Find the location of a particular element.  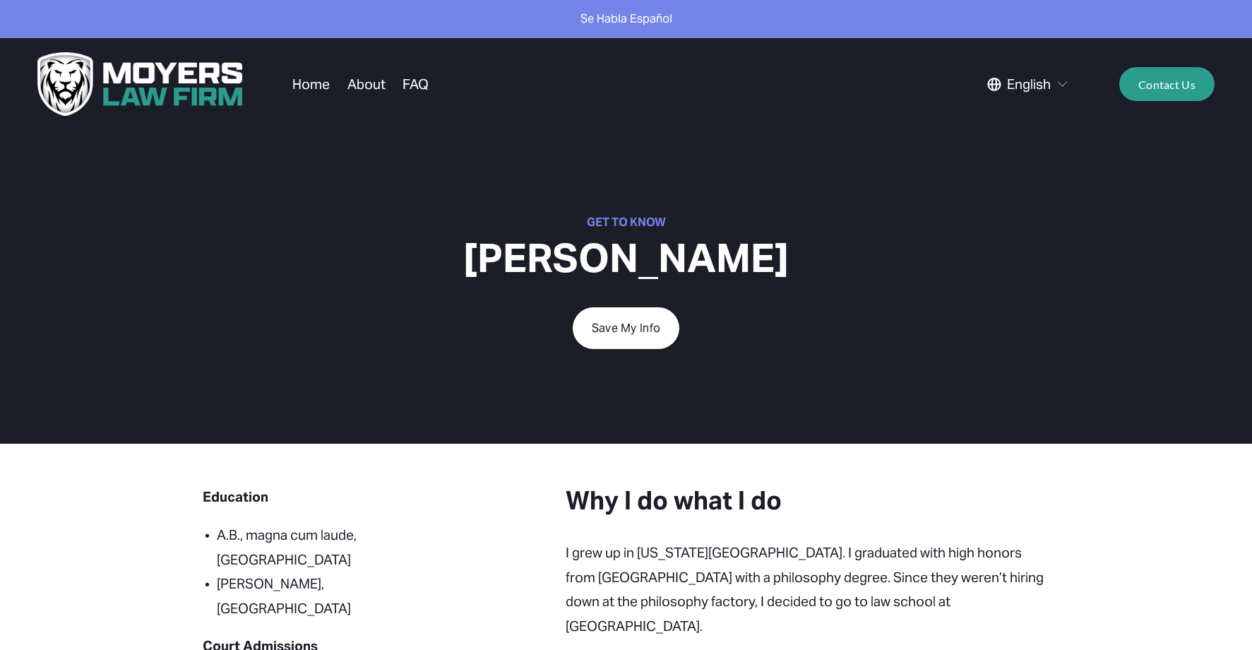

h3: Why I do what I do is located at coordinates (808, 501).